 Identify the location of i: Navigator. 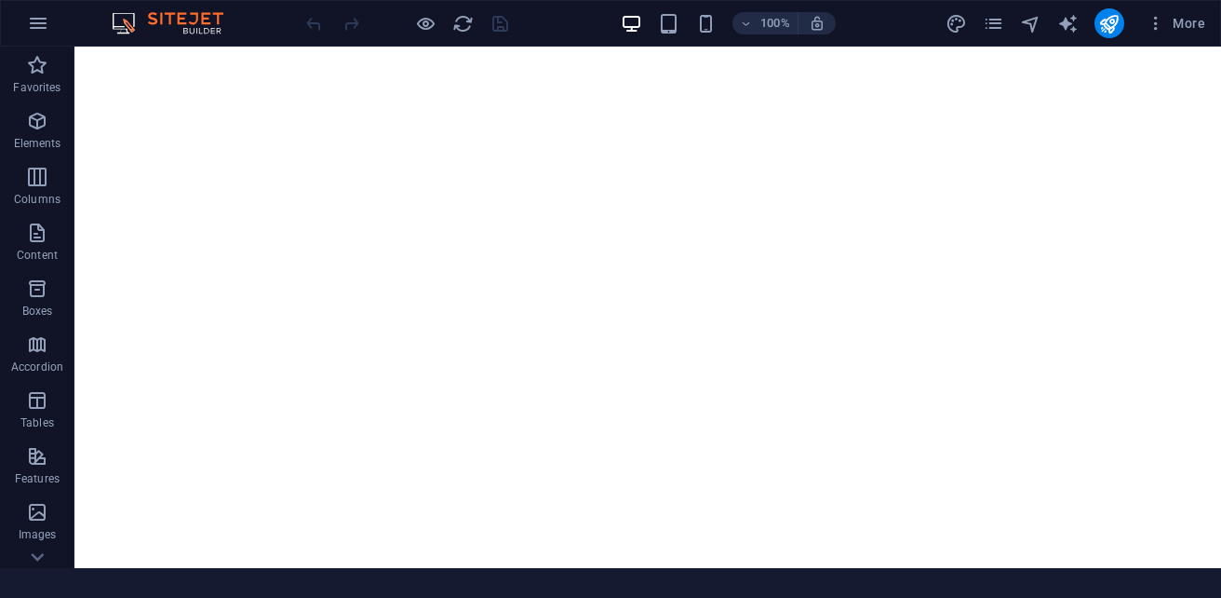
(1030, 23).